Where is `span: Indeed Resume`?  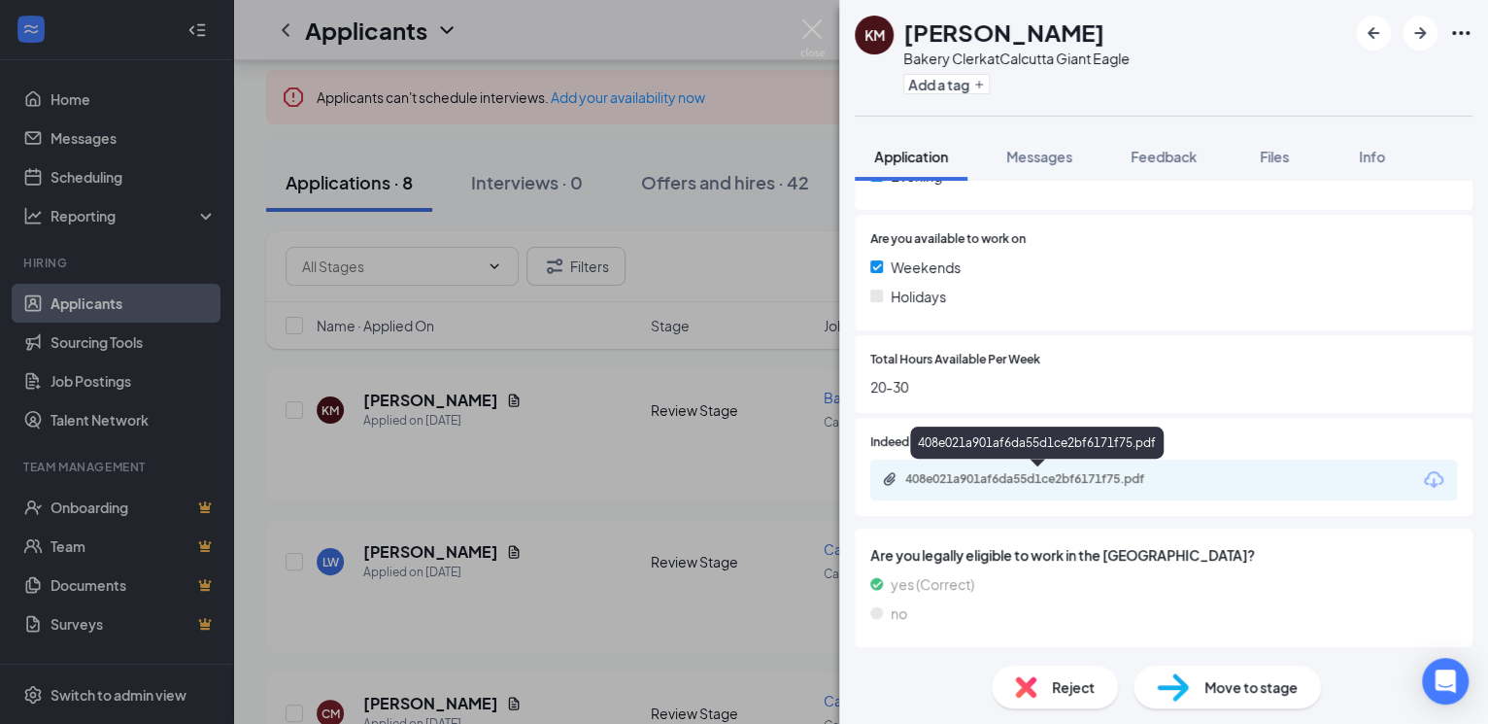 span: Indeed Resume is located at coordinates (913, 442).